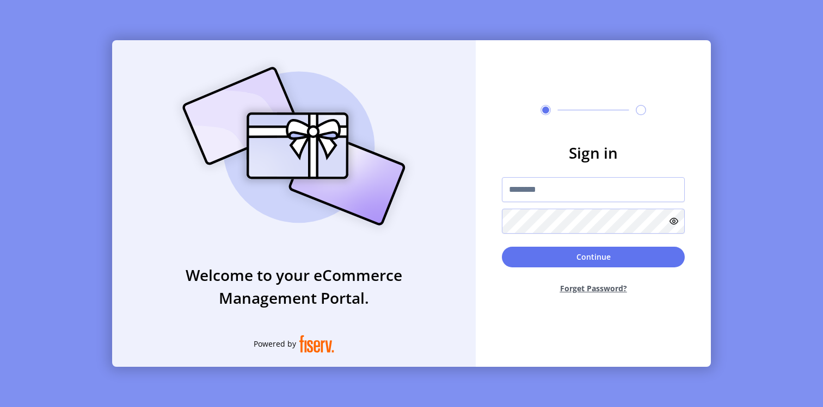 This screenshot has width=823, height=407. Describe the element at coordinates (275, 344) in the screenshot. I see `span: Powered by` at that location.